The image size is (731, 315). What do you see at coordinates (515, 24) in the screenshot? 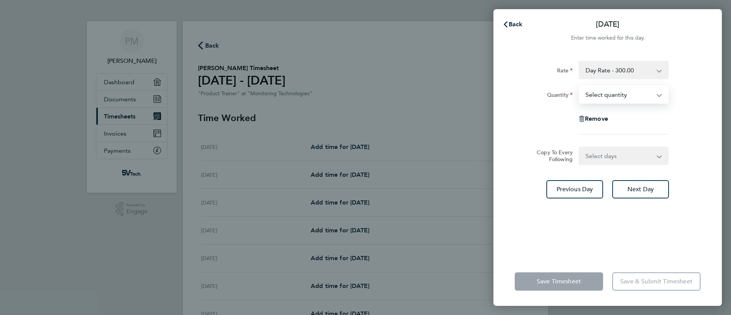
I see `span: Back` at bounding box center [515, 24].